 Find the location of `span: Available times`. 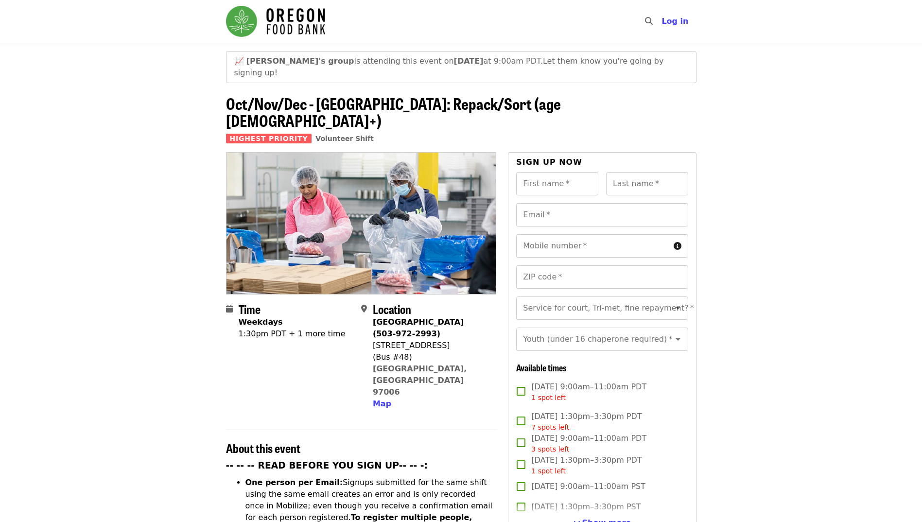

span: Available times is located at coordinates (542, 368).